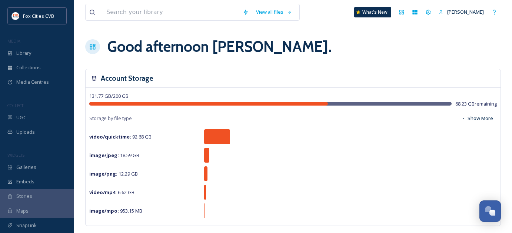 The width and height of the screenshot is (512, 233). I want to click on span: 953.15 MB, so click(116, 211).